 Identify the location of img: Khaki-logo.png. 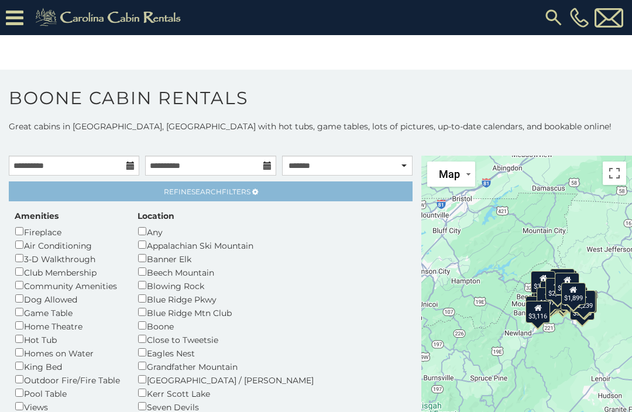
(110, 18).